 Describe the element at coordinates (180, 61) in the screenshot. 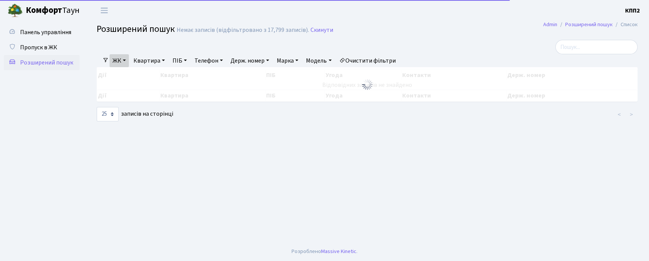

I see `a: ПІБ` at that location.